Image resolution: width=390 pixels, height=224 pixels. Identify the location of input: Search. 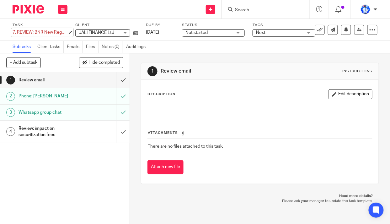
(262, 10).